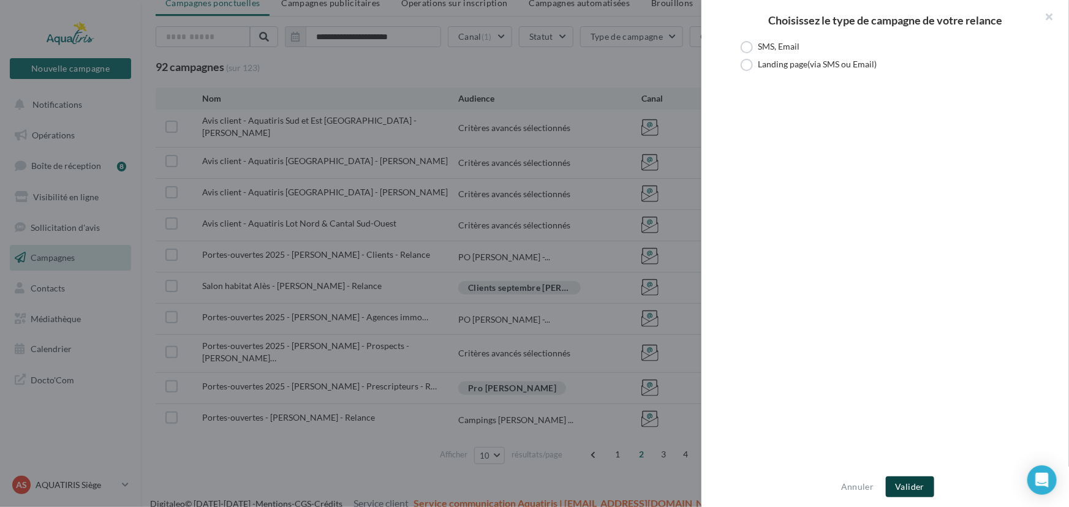 The width and height of the screenshot is (1069, 507). I want to click on div: Open Intercom Messenger, so click(1042, 480).